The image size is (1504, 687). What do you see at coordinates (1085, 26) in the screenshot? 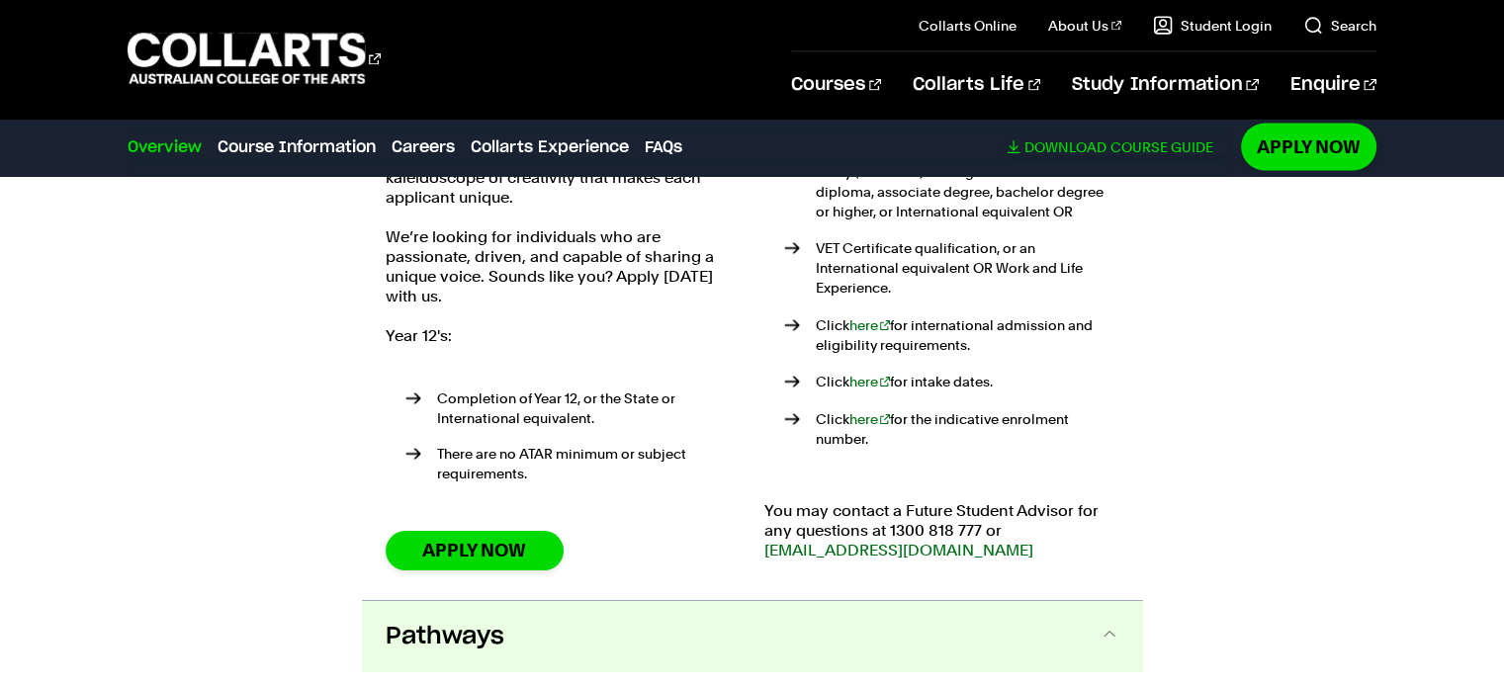
I see `a: About Us` at bounding box center [1085, 26].